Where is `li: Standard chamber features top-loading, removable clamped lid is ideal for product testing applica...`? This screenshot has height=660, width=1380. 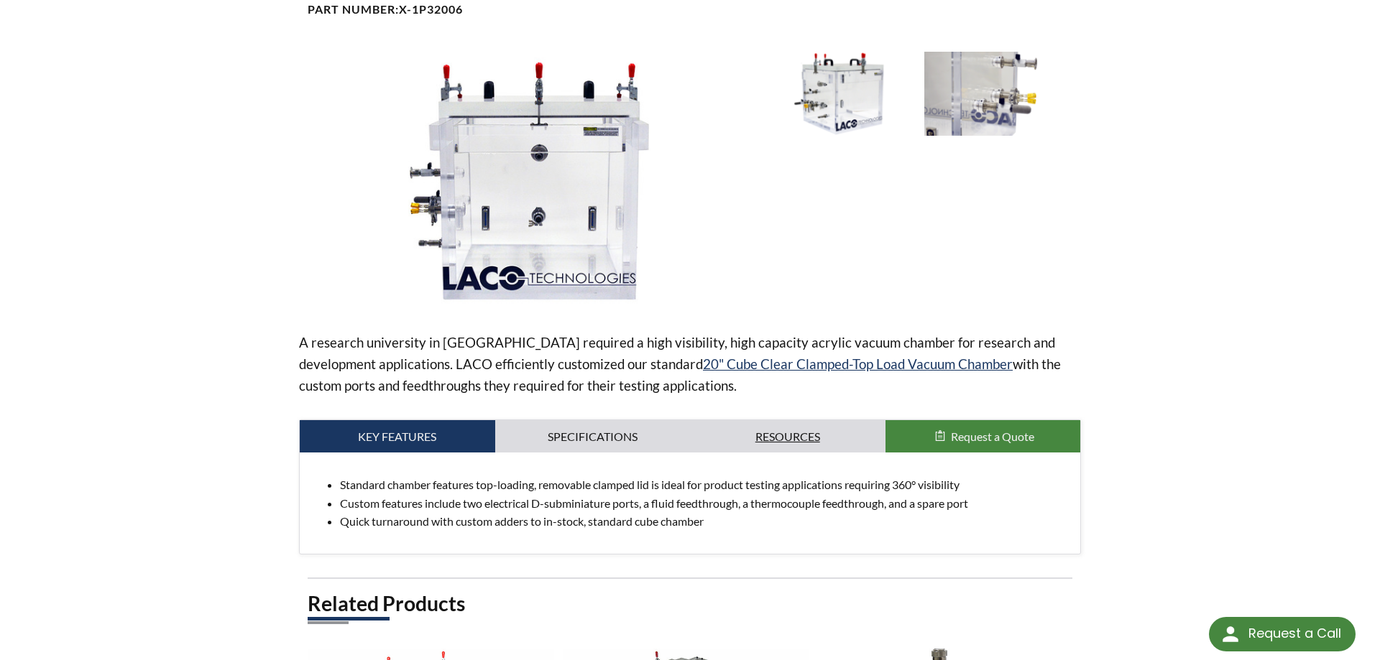 li: Standard chamber features top-loading, removable clamped lid is ideal for product testing applica... is located at coordinates (704, 485).